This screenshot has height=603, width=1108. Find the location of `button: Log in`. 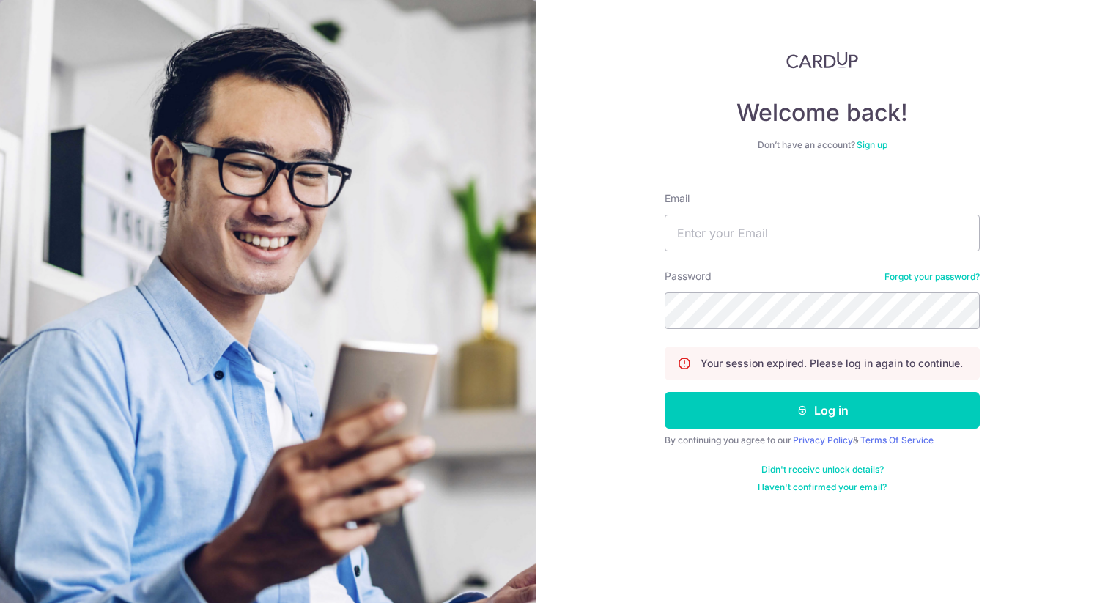

button: Log in is located at coordinates (822, 410).